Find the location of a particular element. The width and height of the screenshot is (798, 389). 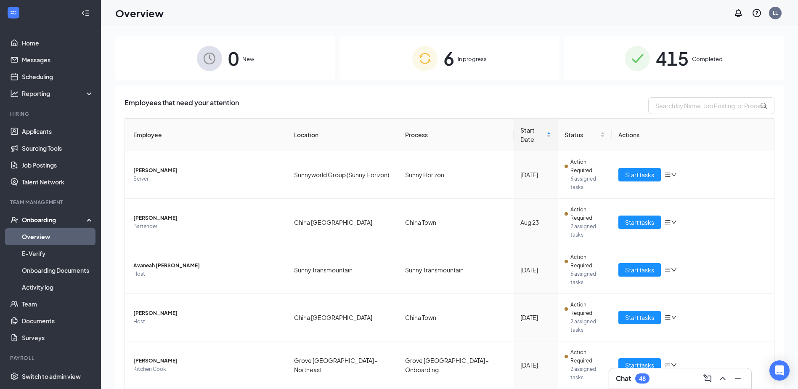

th: Employee is located at coordinates (206, 135).